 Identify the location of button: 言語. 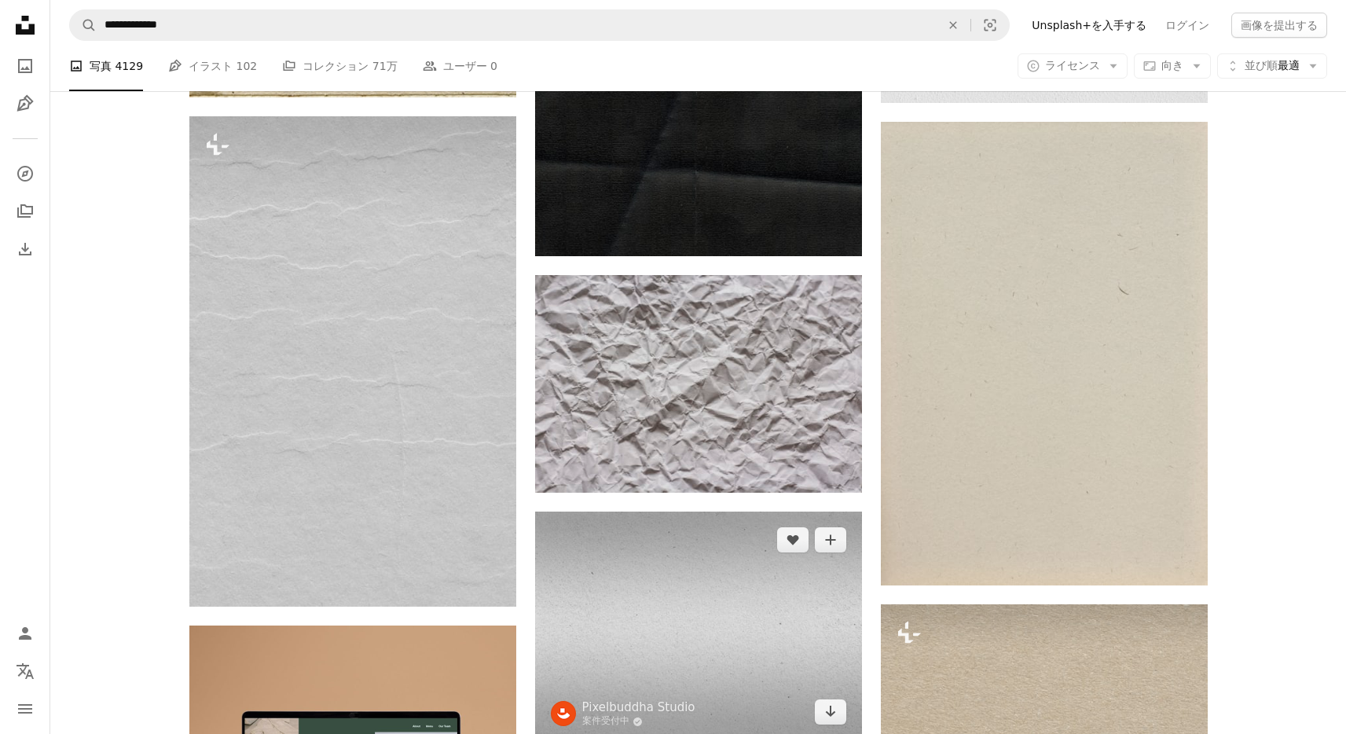
(25, 671).